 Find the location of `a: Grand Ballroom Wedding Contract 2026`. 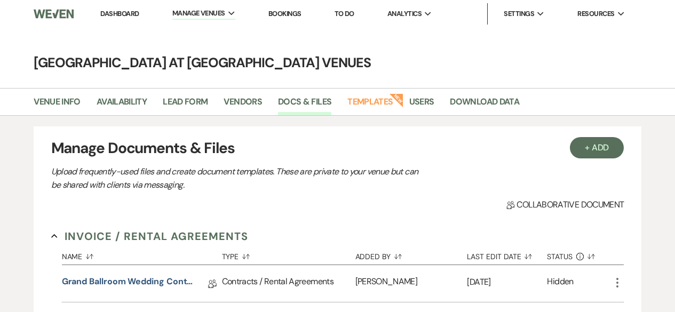

a: Grand Ballroom Wedding Contract 2026 is located at coordinates (129, 283).